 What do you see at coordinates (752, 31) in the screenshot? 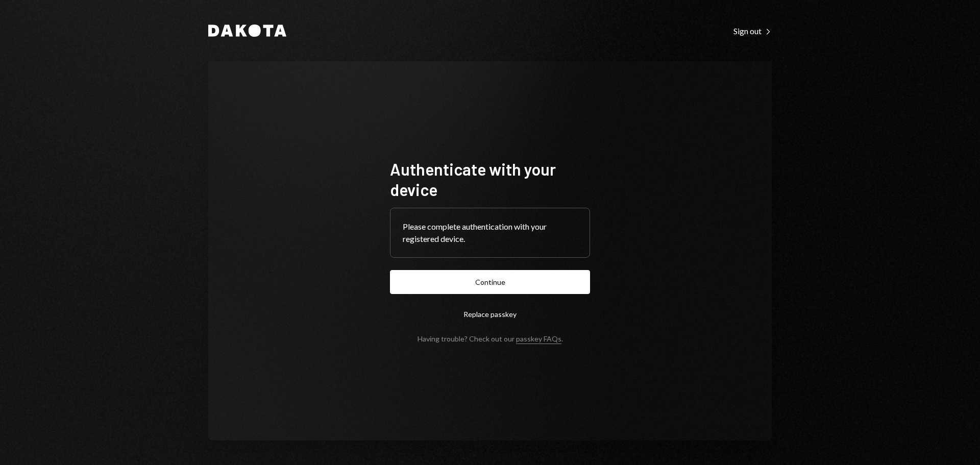
I see `div: Sign out` at bounding box center [752, 31].